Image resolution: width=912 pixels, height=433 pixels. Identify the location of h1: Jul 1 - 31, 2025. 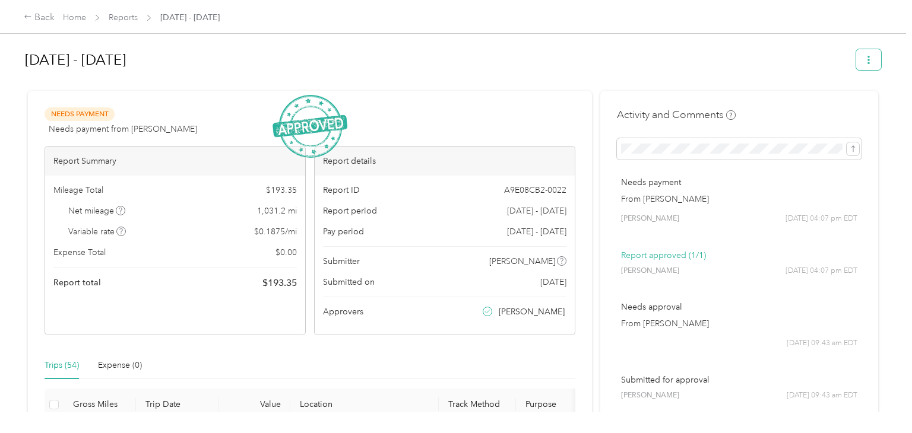
(436, 60).